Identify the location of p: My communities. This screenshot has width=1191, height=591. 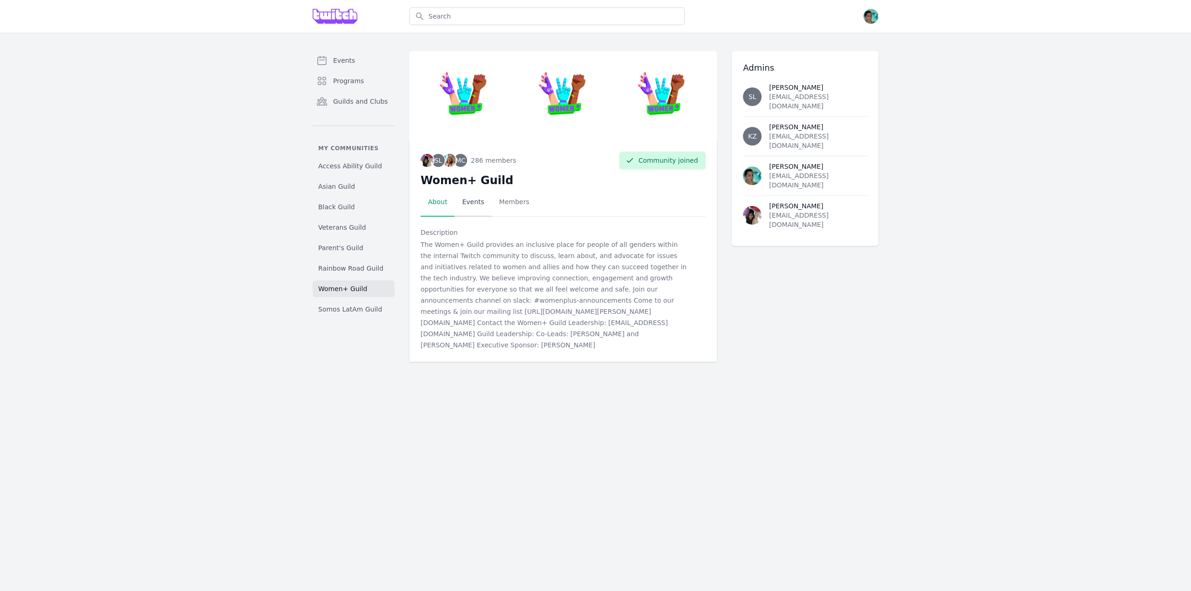
(354, 148).